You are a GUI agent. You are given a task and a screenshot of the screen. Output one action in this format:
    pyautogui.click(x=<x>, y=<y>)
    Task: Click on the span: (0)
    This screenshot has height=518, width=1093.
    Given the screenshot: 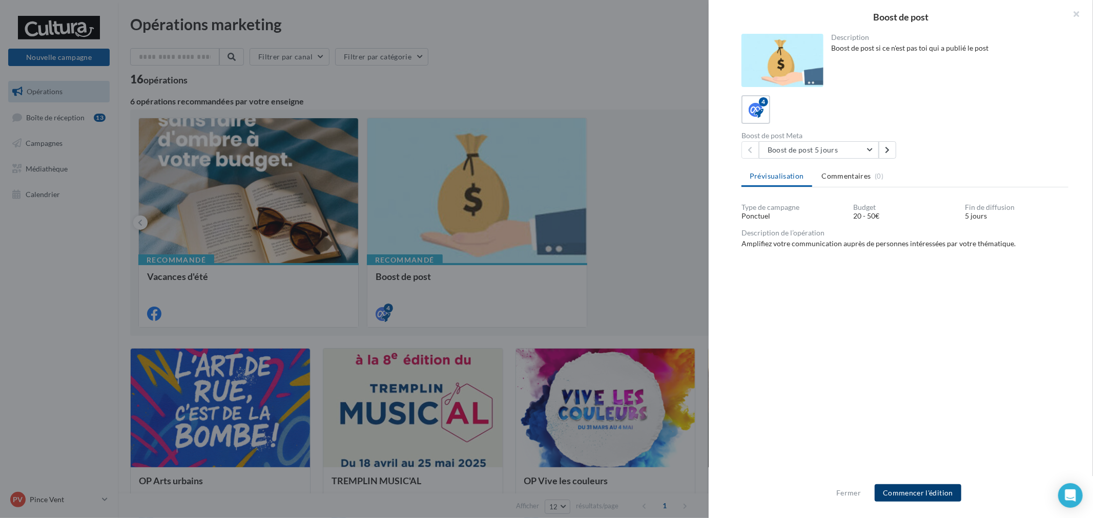 What is the action you would take?
    pyautogui.click(x=879, y=176)
    